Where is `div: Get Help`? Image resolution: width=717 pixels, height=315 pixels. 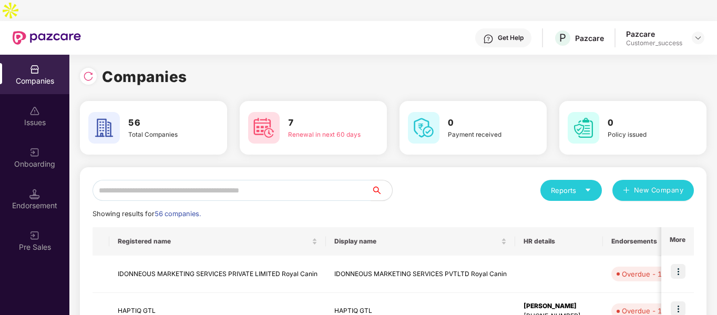
div: Get Help is located at coordinates (510, 38).